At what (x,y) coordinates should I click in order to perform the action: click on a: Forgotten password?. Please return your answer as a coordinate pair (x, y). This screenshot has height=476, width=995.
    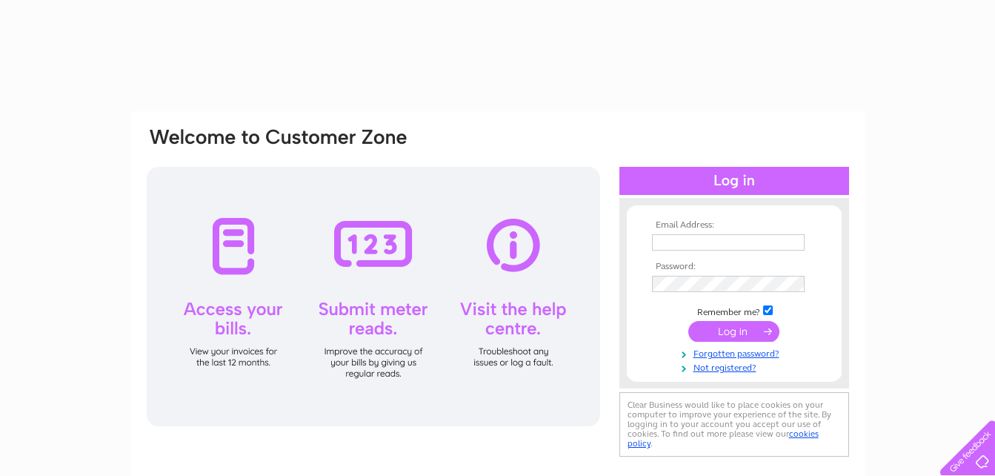
    Looking at the image, I should click on (736, 352).